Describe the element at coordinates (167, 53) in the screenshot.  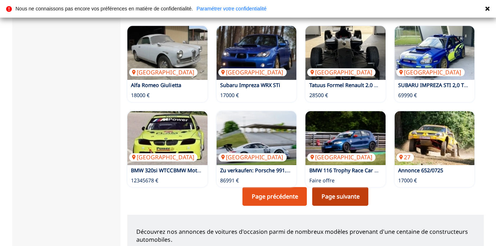
I see `img: Alfa Romeo Giulietta` at that location.